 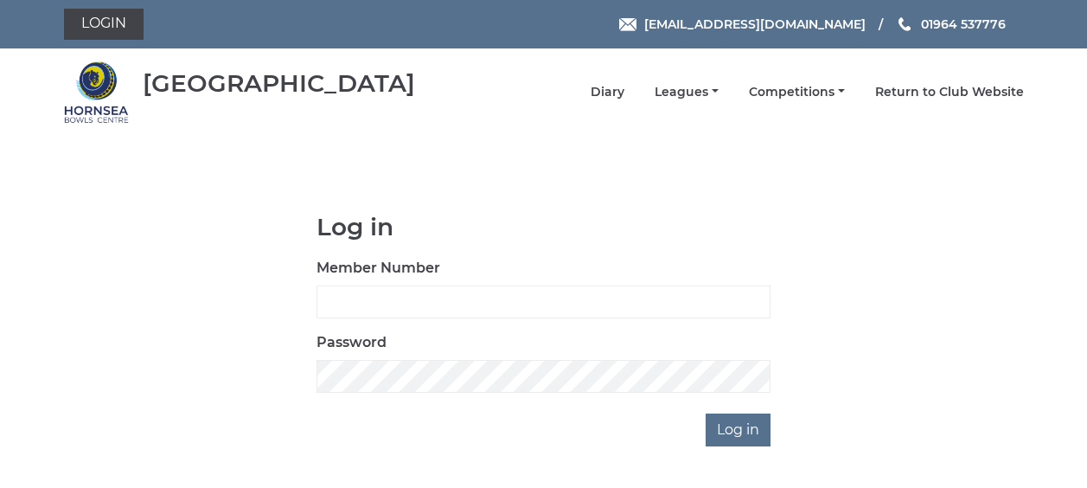 What do you see at coordinates (904, 24) in the screenshot?
I see `img: Phone us` at bounding box center [904, 24].